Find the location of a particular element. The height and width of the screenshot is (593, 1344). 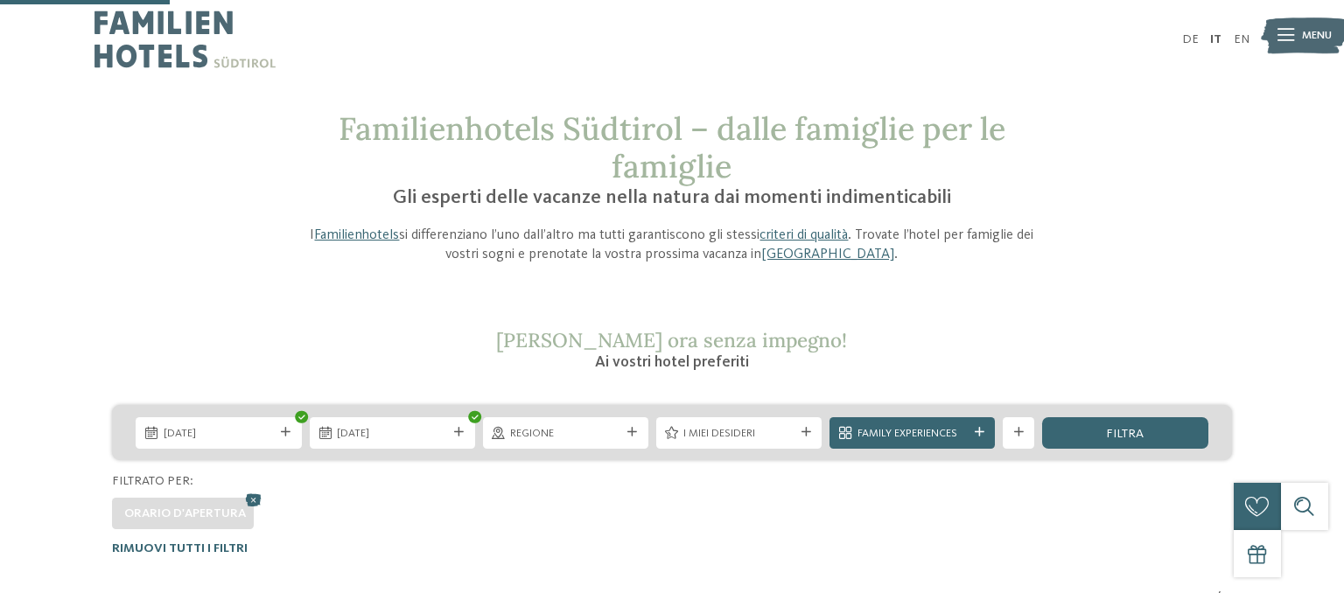

span: Family Experiences is located at coordinates (913, 434).